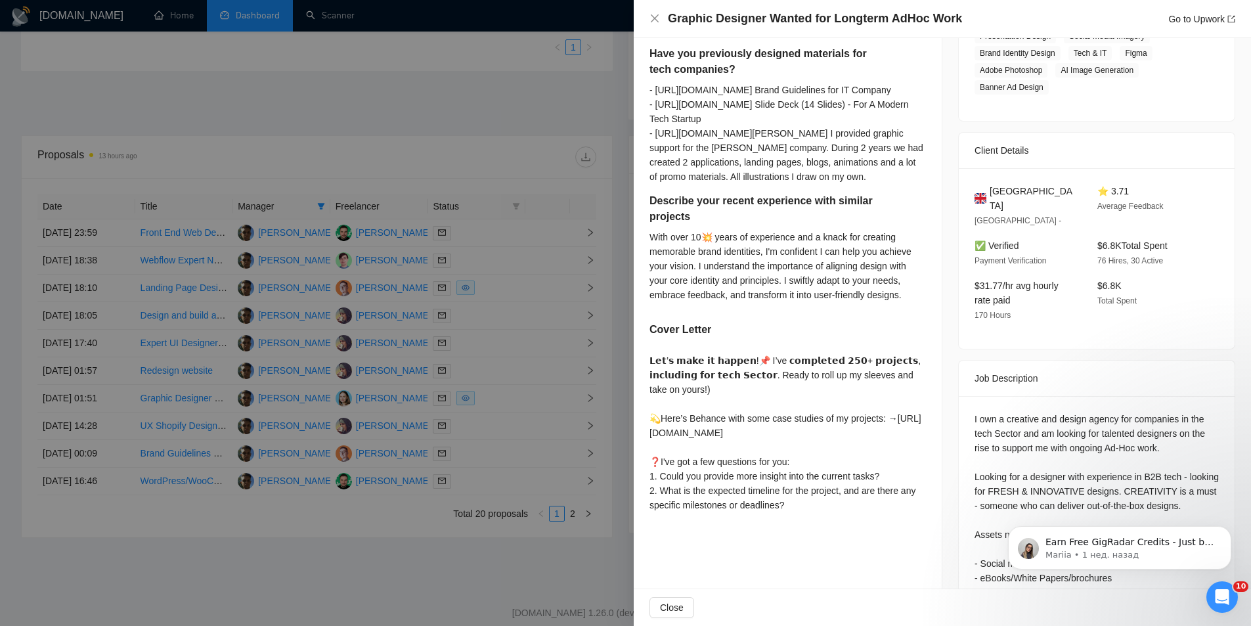  Describe the element at coordinates (680, 330) in the screenshot. I see `h5: Cover Letter` at that location.